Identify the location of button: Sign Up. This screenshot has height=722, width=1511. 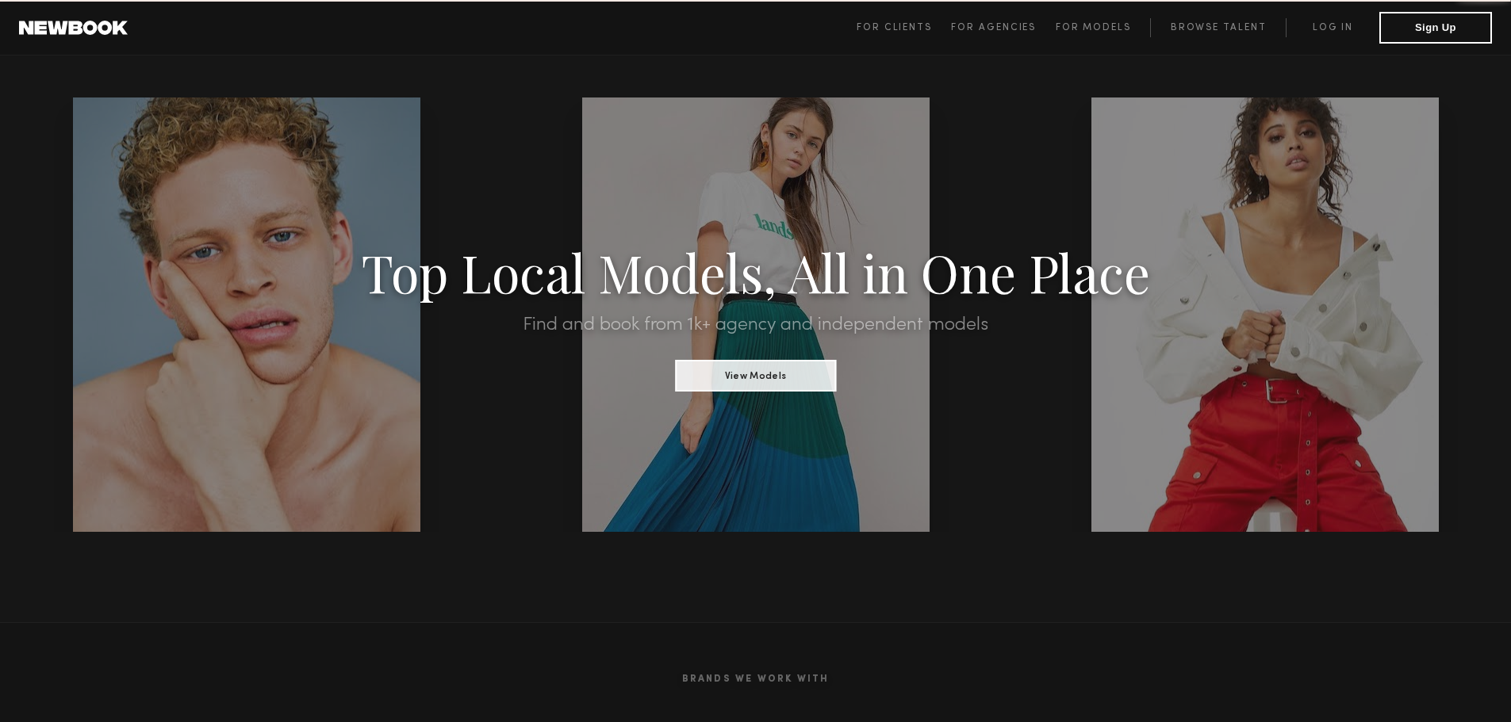
(1435, 28).